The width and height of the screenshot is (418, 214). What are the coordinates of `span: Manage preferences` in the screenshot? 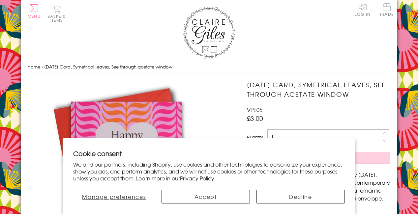 It's located at (114, 197).